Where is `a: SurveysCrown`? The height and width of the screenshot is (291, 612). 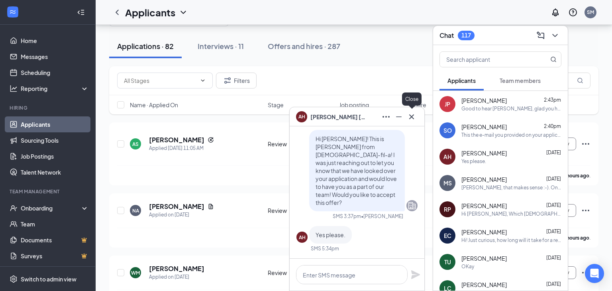 a: SurveysCrown is located at coordinates (55, 256).